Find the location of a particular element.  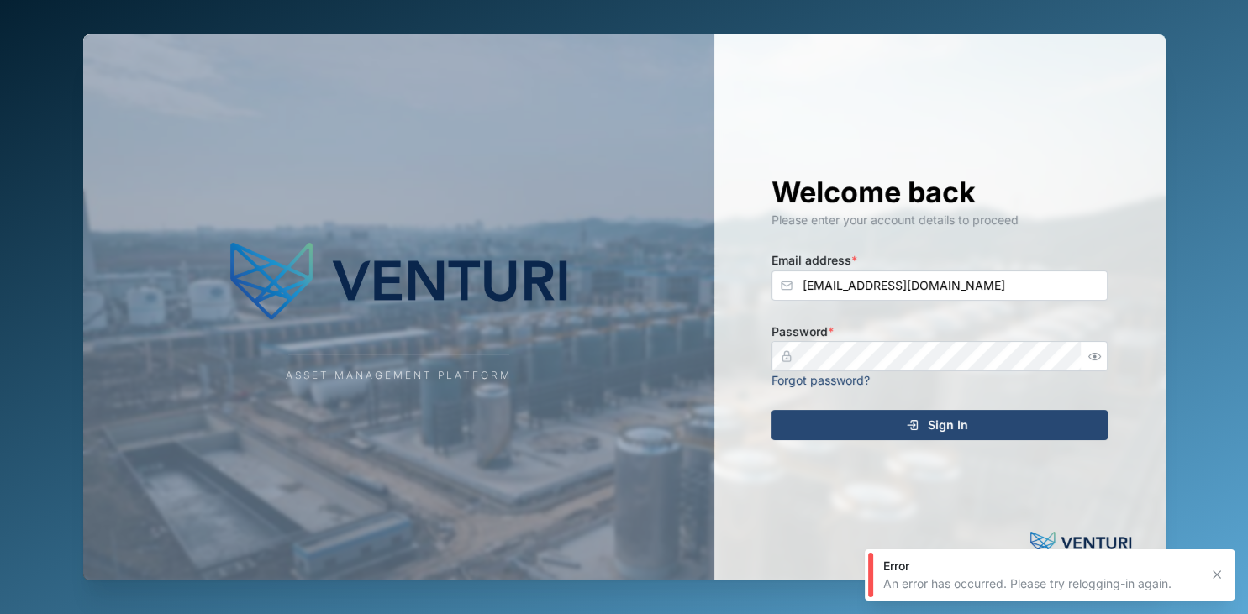

div: Asset Management Platform is located at coordinates (398, 376).